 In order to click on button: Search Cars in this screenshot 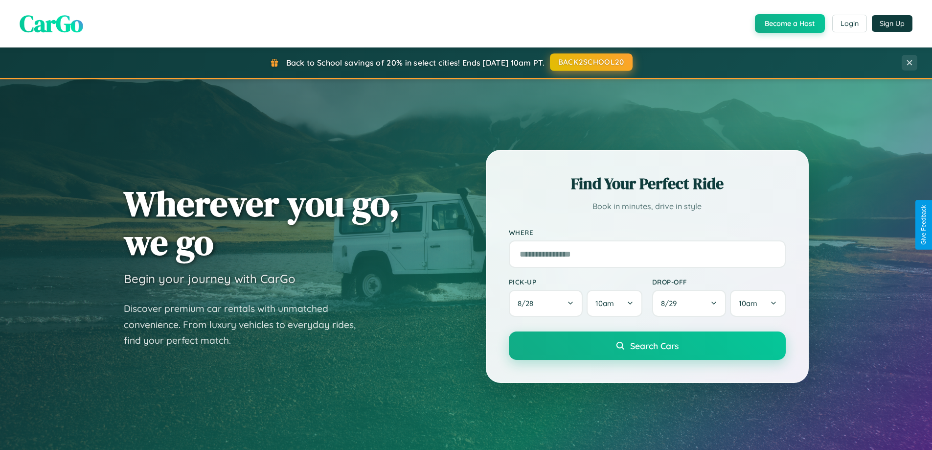, I will do `click(648, 346)`.